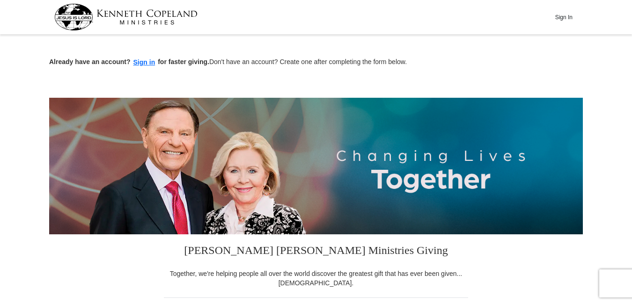  Describe the element at coordinates (129, 62) in the screenshot. I see `strong: Already have an account? for faster giving.` at that location.